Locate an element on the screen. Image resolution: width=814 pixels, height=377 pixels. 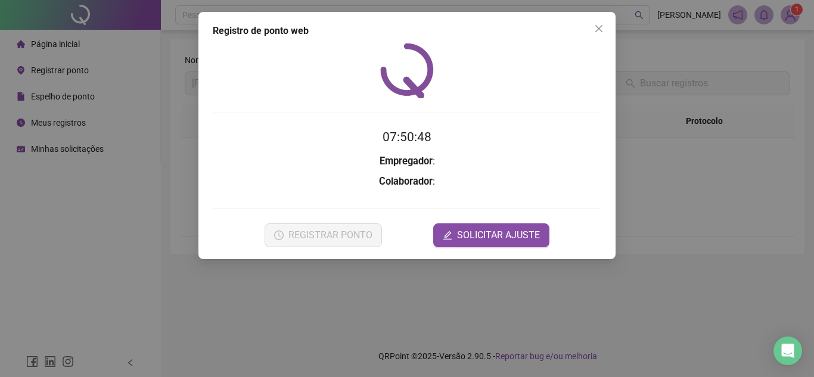
span: SOLICITAR AJUSTE is located at coordinates (498, 235).